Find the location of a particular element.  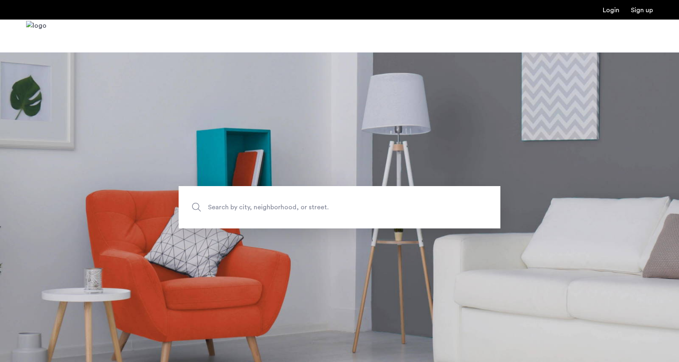

input: Apartment Search is located at coordinates (339, 208).